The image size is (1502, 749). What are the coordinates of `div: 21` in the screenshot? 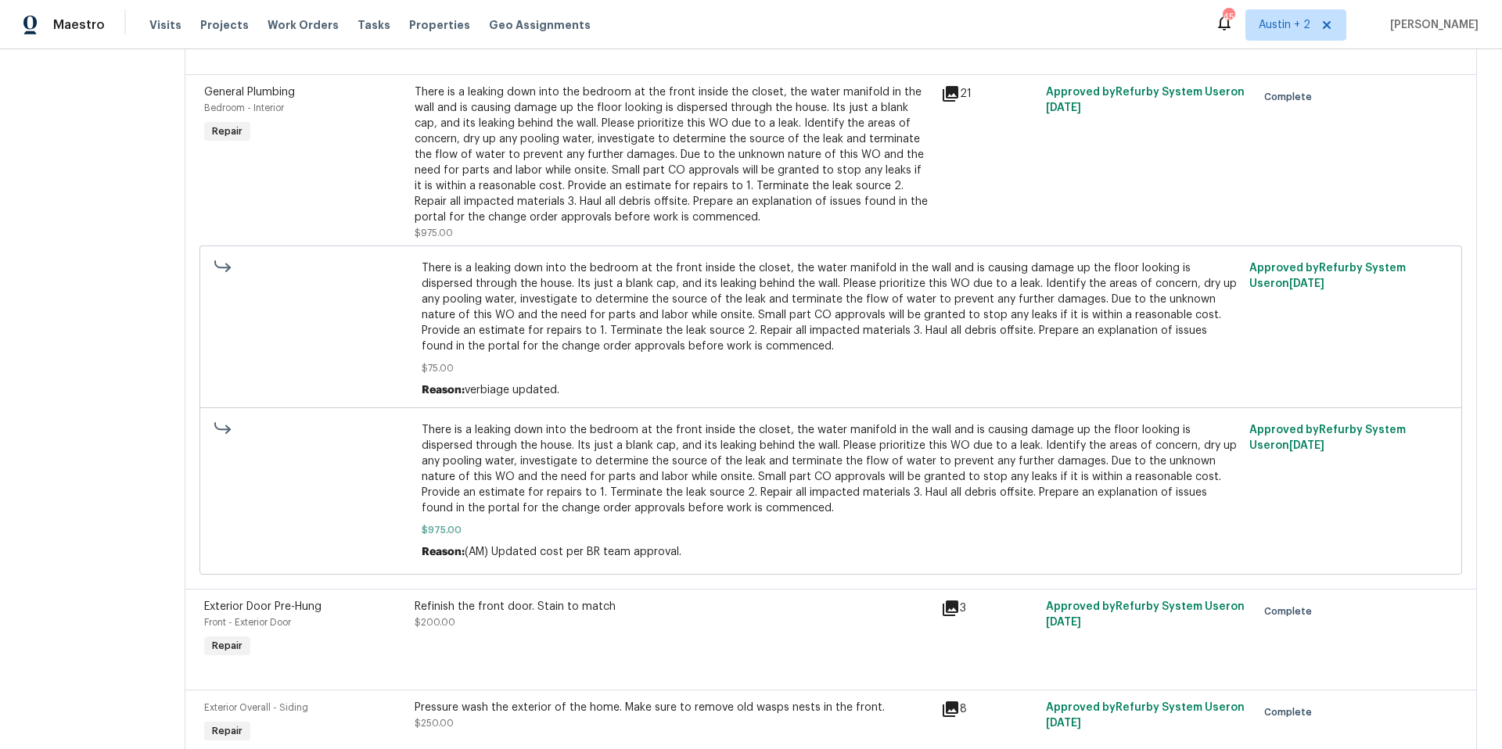 It's located at (989, 94).